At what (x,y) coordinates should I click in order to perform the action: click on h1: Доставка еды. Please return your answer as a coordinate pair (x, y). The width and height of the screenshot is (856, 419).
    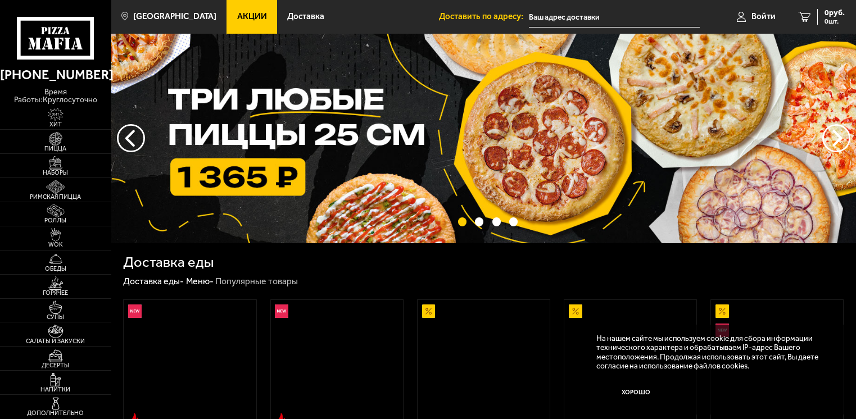
    Looking at the image, I should click on (168, 262).